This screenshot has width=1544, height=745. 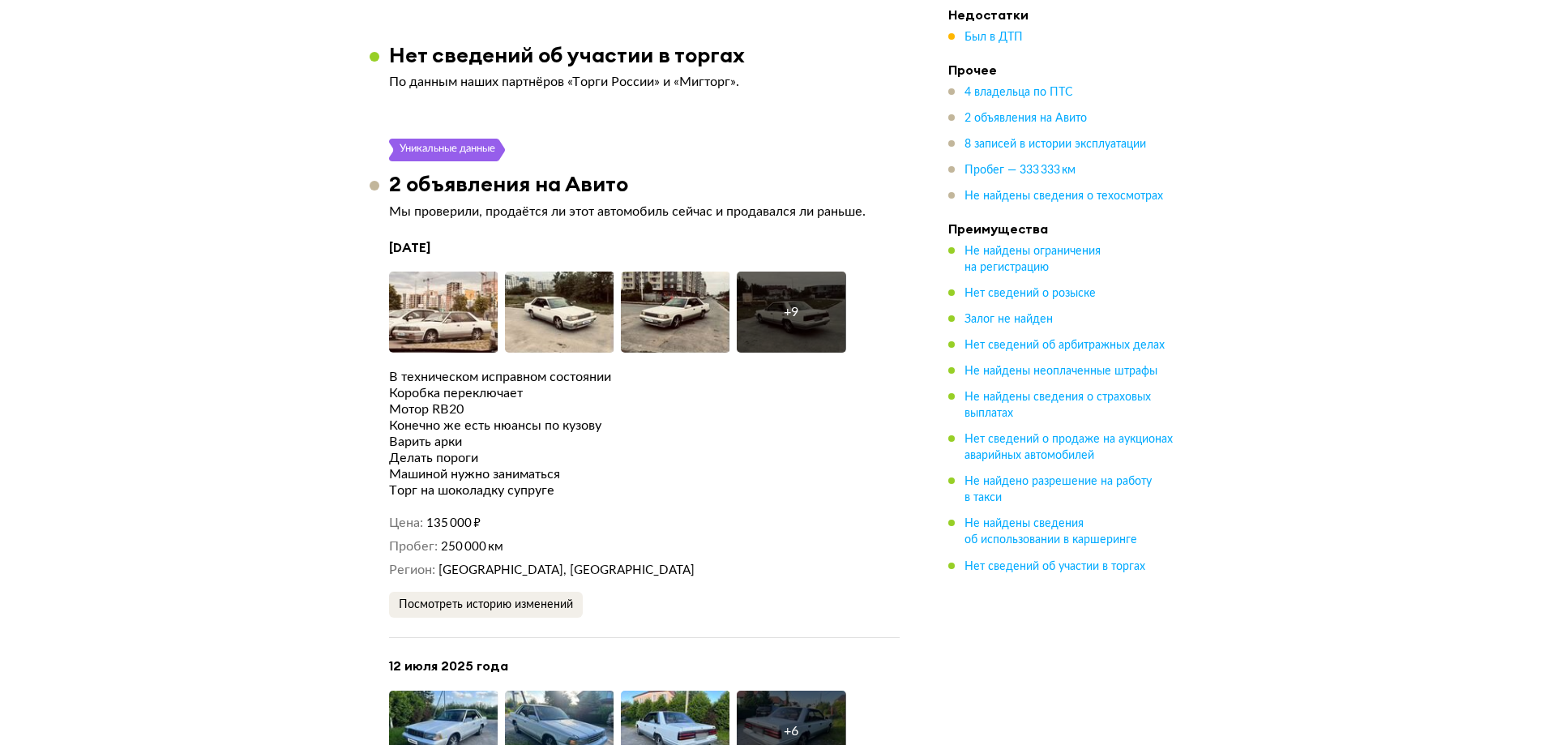 What do you see at coordinates (472, 546) in the screenshot?
I see `span: 250 000 км` at bounding box center [472, 546].